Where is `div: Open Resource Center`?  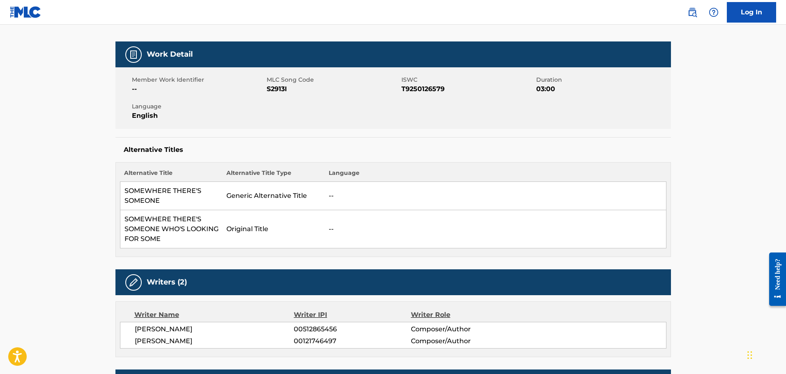 div: Open Resource Center is located at coordinates (14, 33).